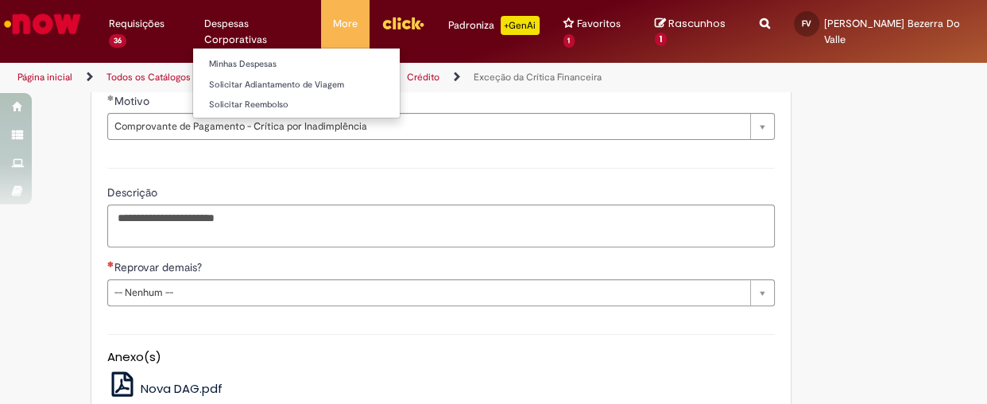 The image size is (987, 404). I want to click on a: Página inicial, so click(45, 77).